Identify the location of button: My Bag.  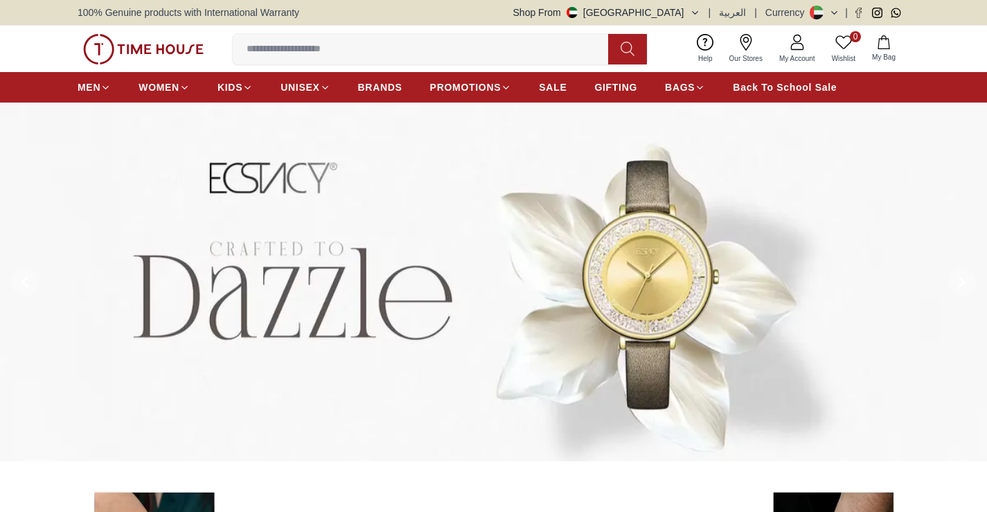
(884, 49).